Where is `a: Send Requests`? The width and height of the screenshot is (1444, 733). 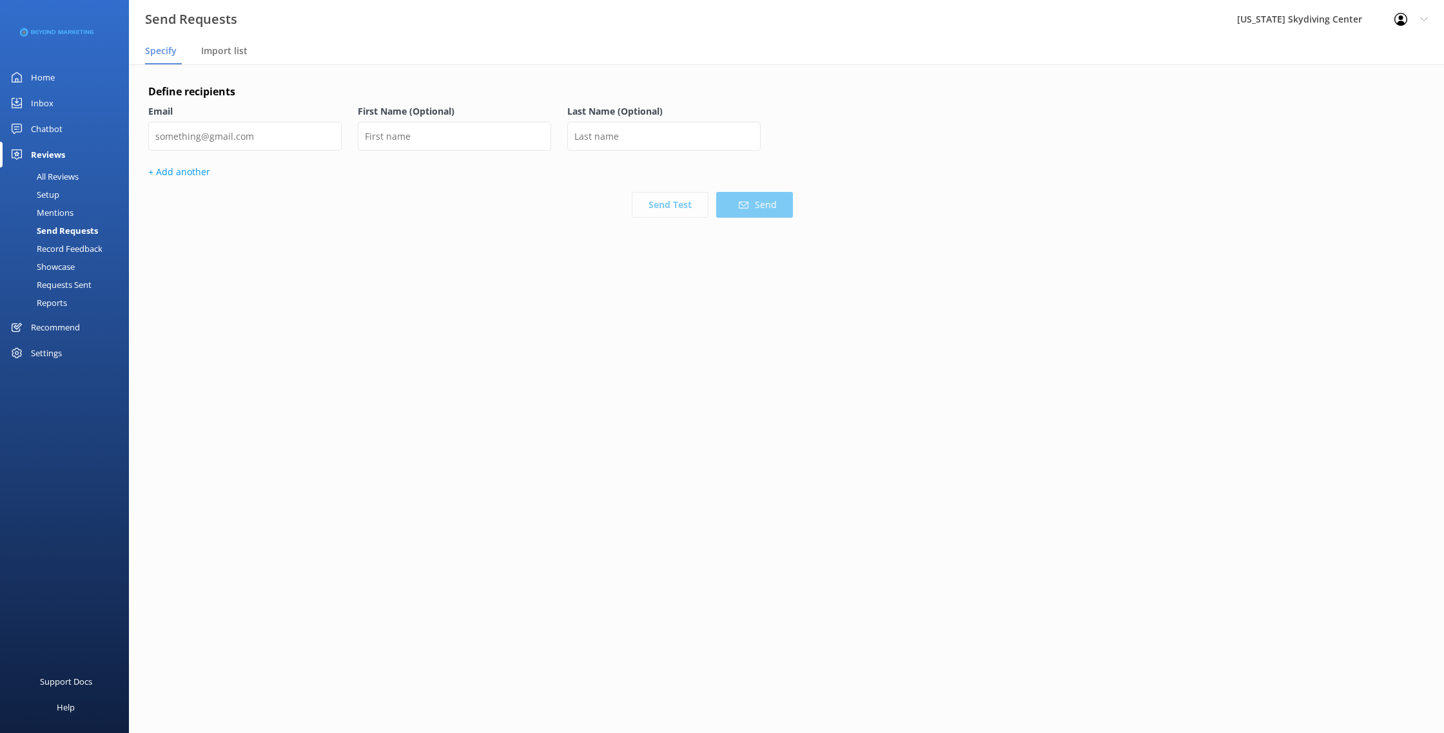 a: Send Requests is located at coordinates (68, 231).